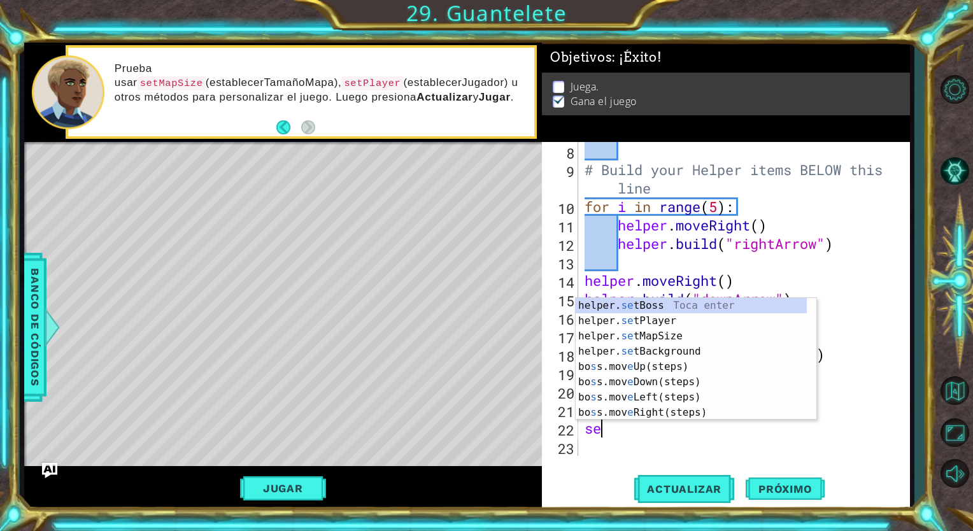 This screenshot has height=531, width=973. What do you see at coordinates (637, 57) in the screenshot?
I see `span: : ¡Éxito!` at bounding box center [637, 57].